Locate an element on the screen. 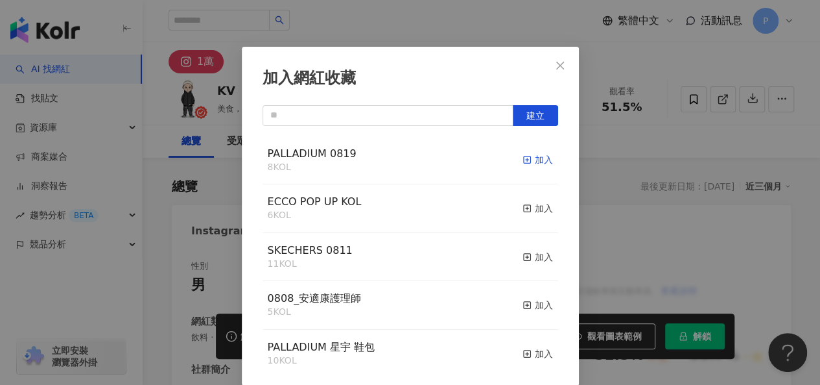 The image size is (820, 385). div: 8 KOL is located at coordinates (312, 167).